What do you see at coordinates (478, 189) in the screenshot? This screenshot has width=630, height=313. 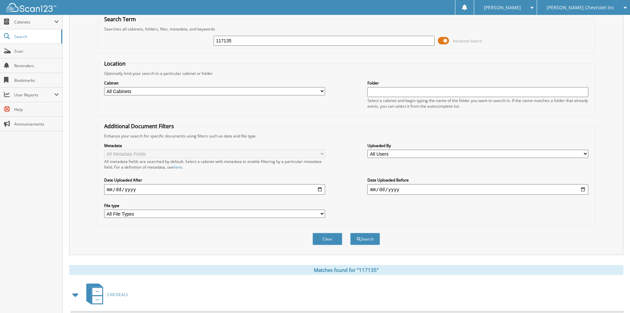 I see `input: end` at bounding box center [478, 189].